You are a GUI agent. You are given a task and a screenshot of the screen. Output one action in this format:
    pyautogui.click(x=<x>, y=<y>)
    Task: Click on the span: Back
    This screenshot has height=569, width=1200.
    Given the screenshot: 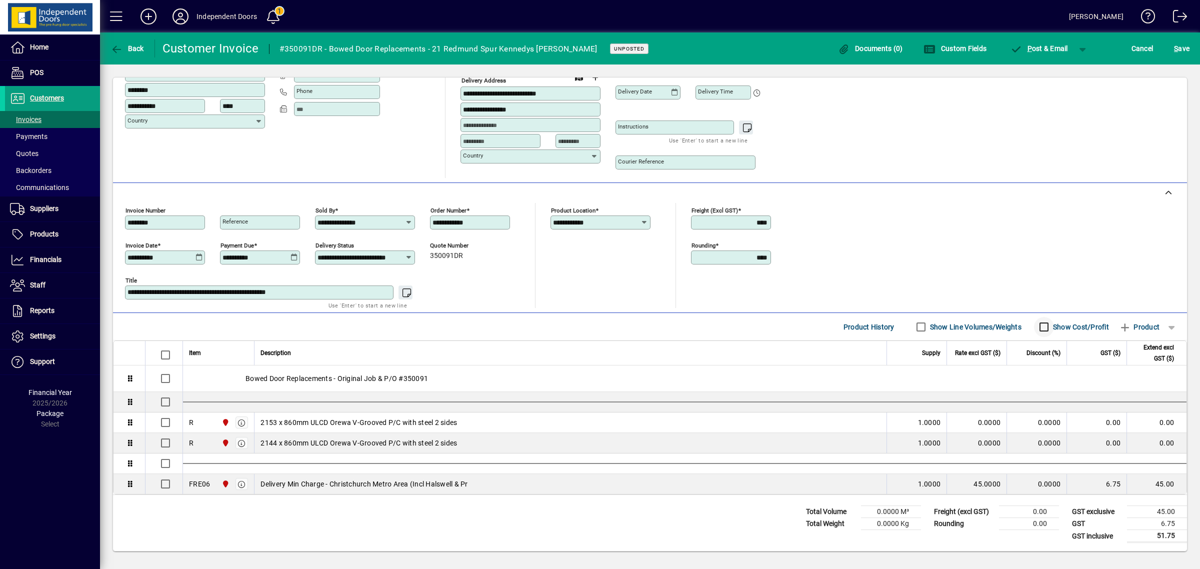 What is the action you would take?
    pyautogui.click(x=127, y=49)
    